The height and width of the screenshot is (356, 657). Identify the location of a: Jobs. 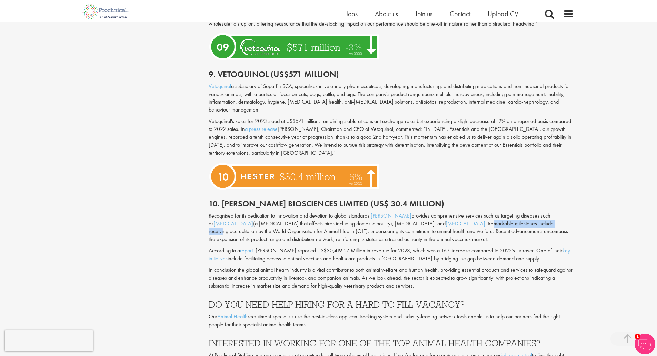
(352, 14).